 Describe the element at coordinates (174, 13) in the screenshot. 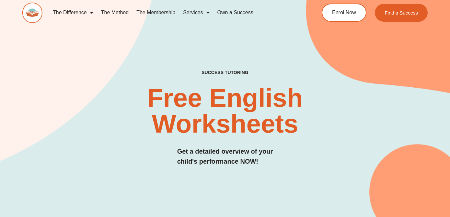

I see `nav: Menu` at that location.